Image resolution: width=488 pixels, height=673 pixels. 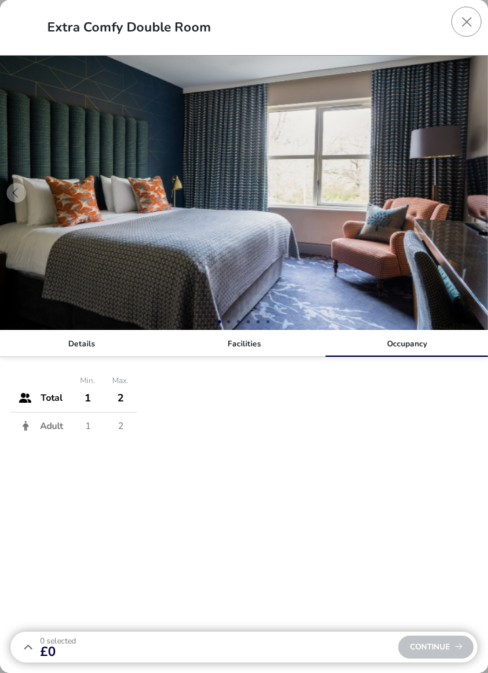 What do you see at coordinates (466, 22) in the screenshot?
I see `button: Close dialog` at bounding box center [466, 22].